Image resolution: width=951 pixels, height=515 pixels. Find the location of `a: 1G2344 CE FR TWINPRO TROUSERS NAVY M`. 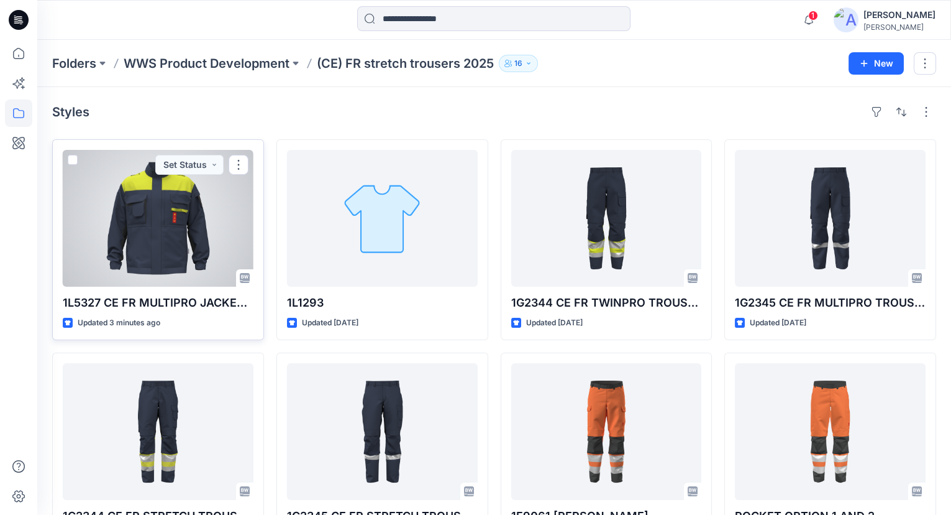

a: 1G2344 CE FR TWINPRO TROUSERS NAVY M is located at coordinates (607, 218).